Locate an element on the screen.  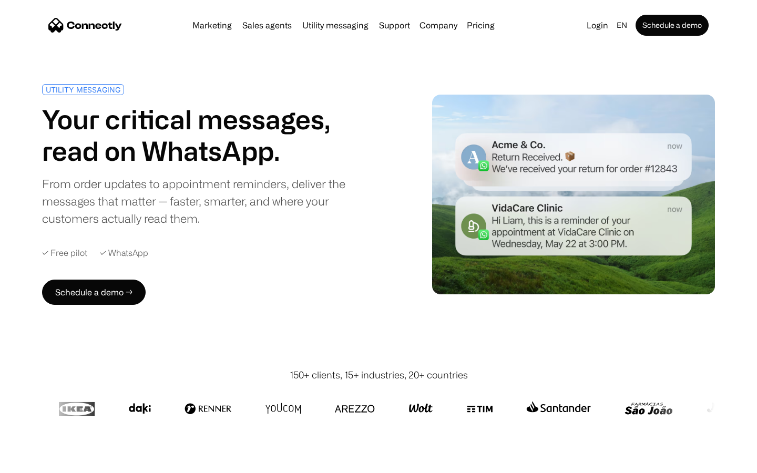
ul: Language list is located at coordinates (42, 462).